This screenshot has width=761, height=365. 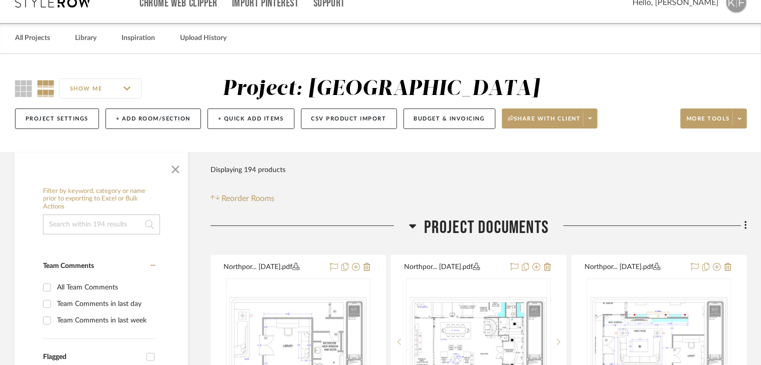 What do you see at coordinates (86, 38) in the screenshot?
I see `a: Library` at bounding box center [86, 38].